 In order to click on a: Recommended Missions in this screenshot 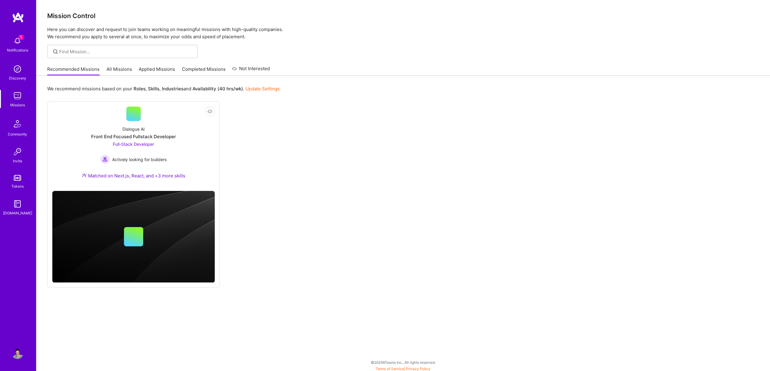, I will do `click(73, 71)`.